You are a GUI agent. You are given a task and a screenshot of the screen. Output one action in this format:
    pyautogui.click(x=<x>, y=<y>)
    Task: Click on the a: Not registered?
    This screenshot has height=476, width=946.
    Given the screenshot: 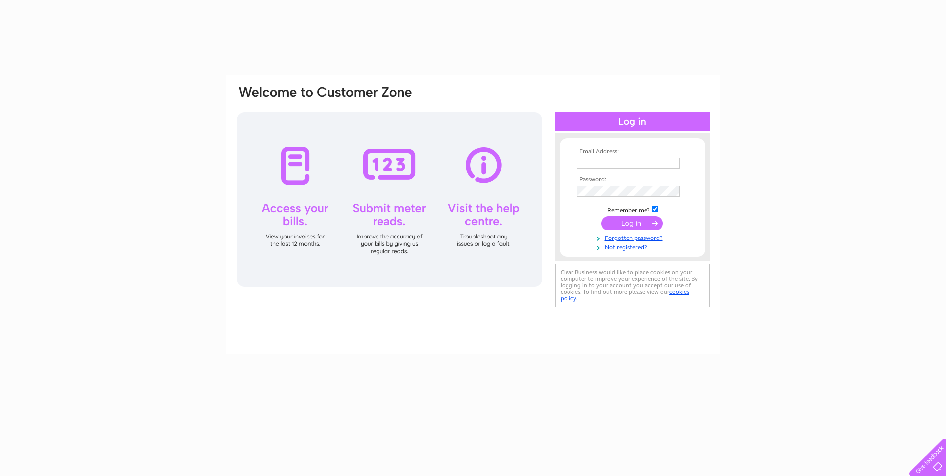 What is the action you would take?
    pyautogui.click(x=633, y=246)
    